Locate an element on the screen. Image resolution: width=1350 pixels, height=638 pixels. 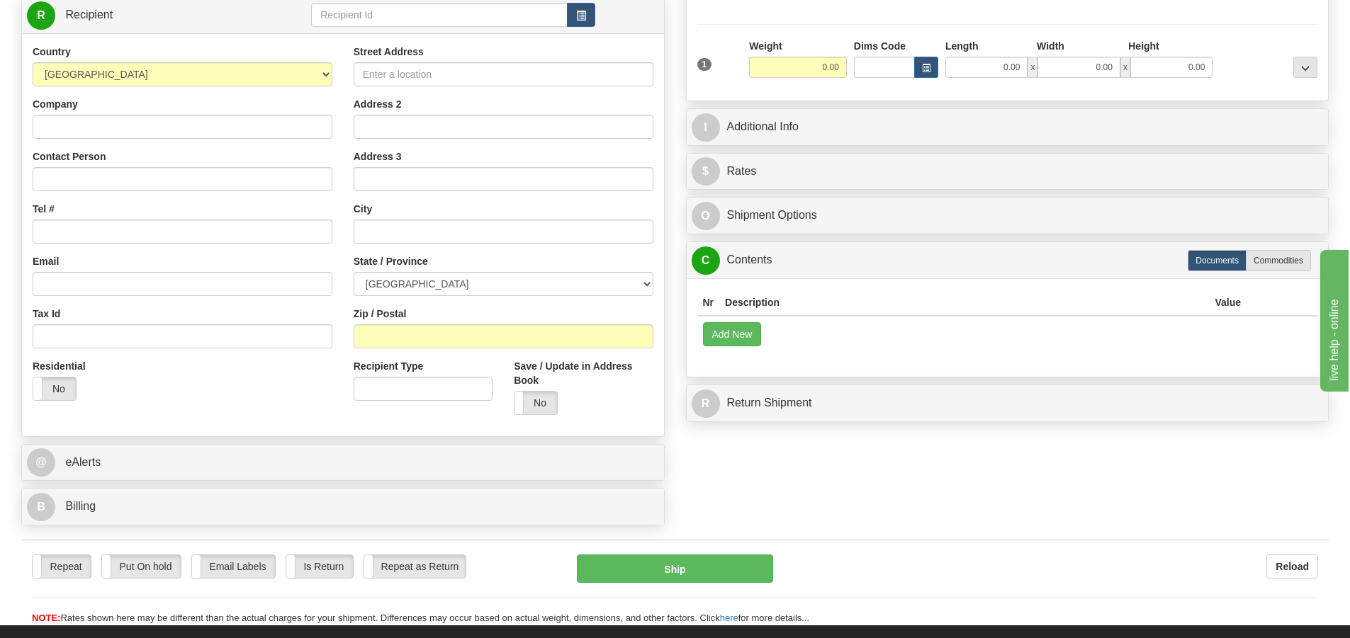
a: here is located at coordinates (729, 618).